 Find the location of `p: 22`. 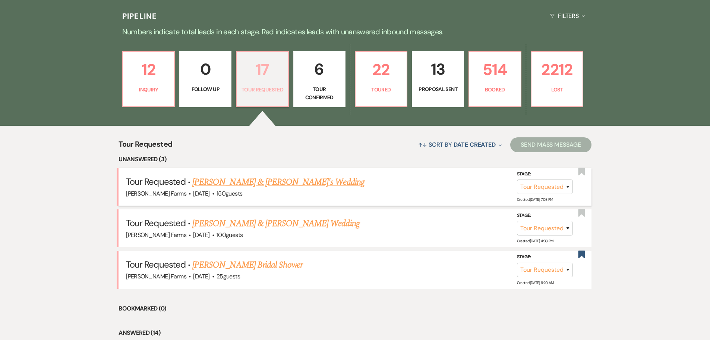

p: 22 is located at coordinates (382, 69).